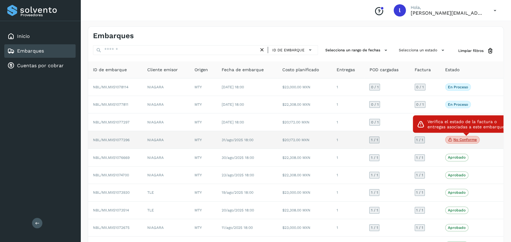  I want to click on p: No conforme, so click(465, 139).